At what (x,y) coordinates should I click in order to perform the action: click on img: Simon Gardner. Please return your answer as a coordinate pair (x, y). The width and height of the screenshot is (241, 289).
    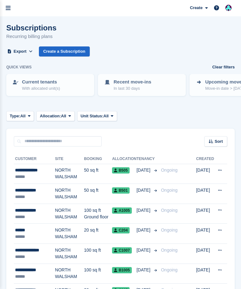
    Looking at the image, I should click on (229, 8).